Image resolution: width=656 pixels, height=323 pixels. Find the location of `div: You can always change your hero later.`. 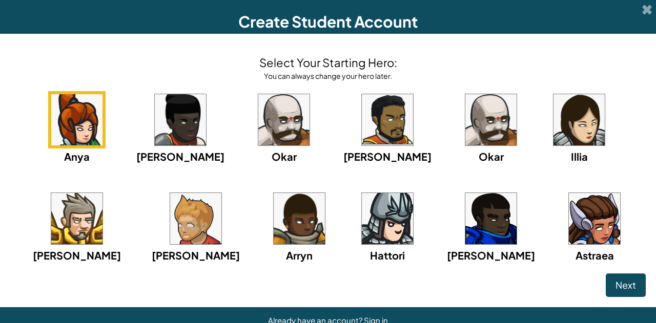

div: You can always change your hero later. is located at coordinates (328, 76).